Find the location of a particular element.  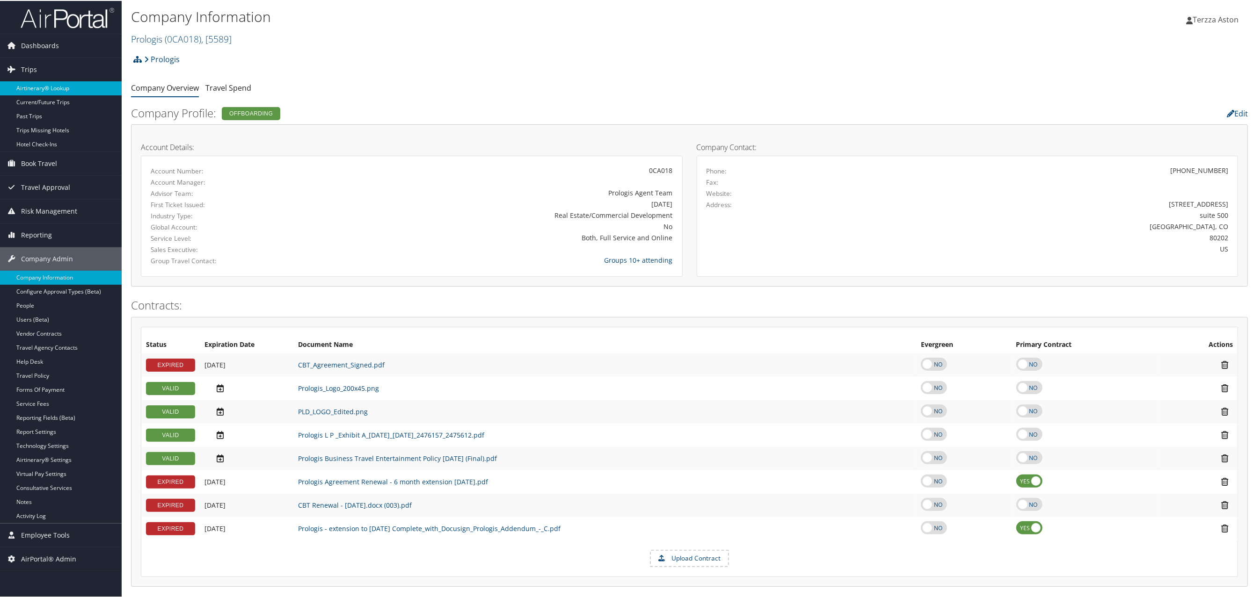

span: Book Travel is located at coordinates (39, 163).